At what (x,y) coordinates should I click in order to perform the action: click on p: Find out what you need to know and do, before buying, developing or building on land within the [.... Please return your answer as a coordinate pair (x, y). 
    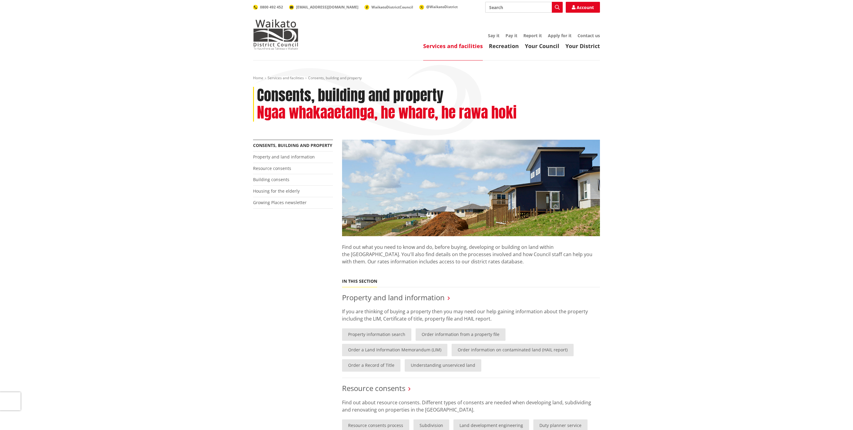
    Looking at the image, I should click on (471, 255).